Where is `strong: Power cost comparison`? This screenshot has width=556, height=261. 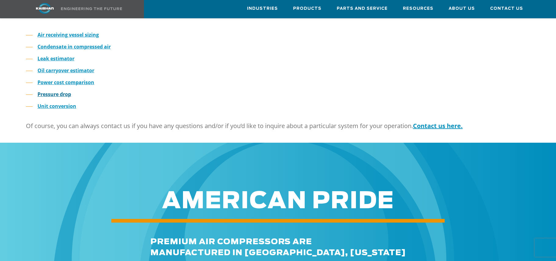 strong: Power cost comparison is located at coordinates (66, 82).